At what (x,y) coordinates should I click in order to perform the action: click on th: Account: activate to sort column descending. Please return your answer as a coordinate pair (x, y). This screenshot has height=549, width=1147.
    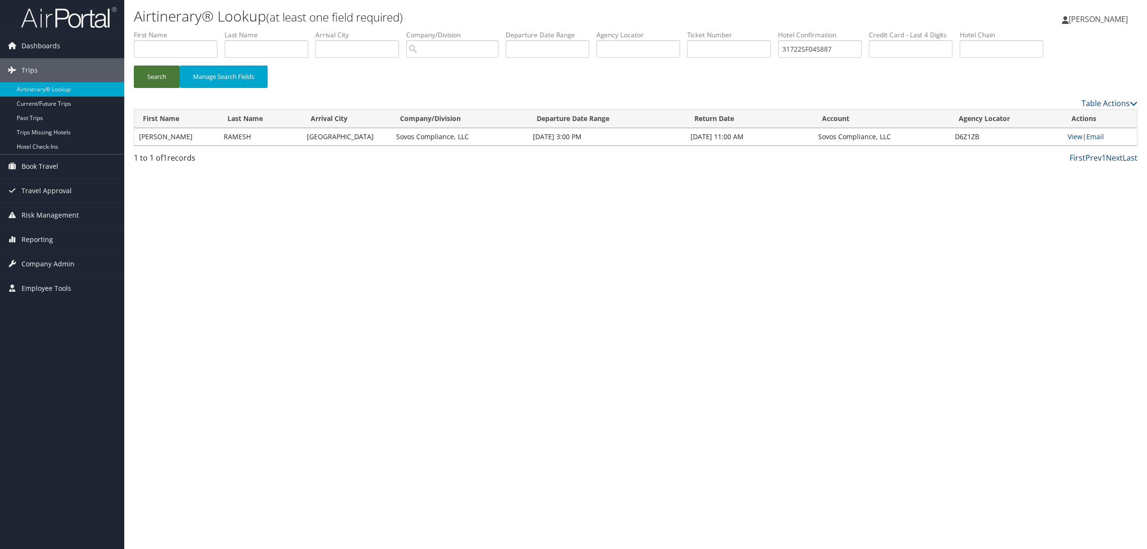
    Looking at the image, I should click on (882, 119).